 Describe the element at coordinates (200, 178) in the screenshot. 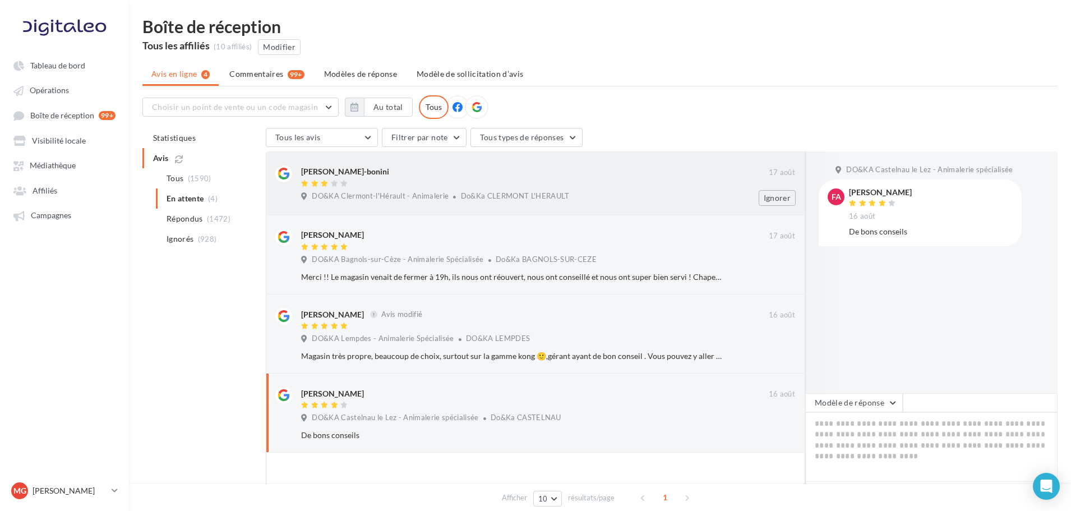

I see `span: (1590)` at that location.